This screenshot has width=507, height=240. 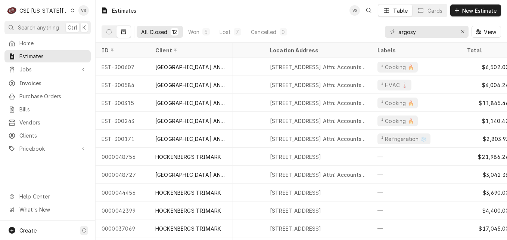 I want to click on div: 7, so click(x=238, y=32).